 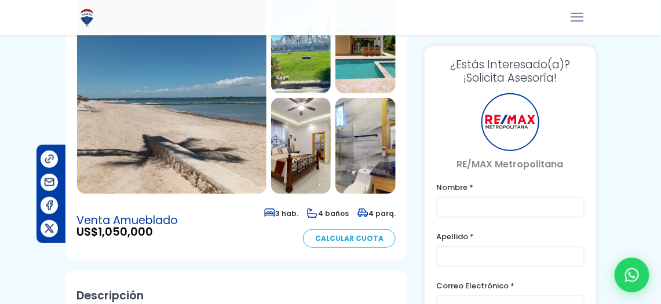 I want to click on div: RE/MAX Metropolitana, so click(x=510, y=122).